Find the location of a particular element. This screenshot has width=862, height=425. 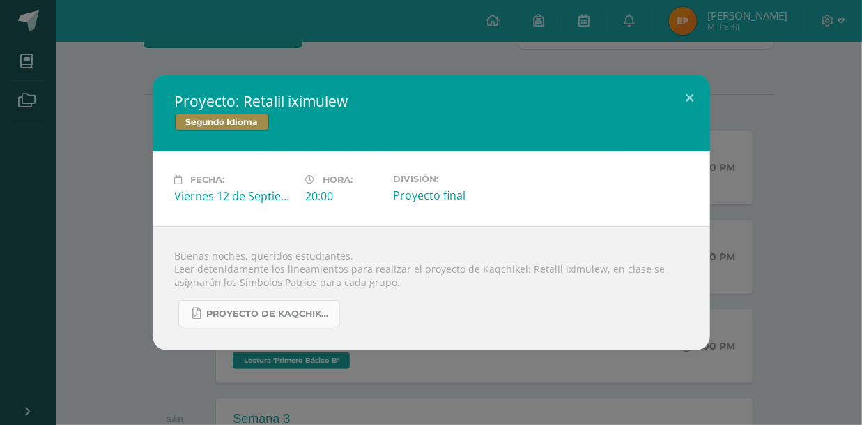

span: Proyecto de Kaqchikel IV Unidad Secundaria.pdf is located at coordinates (270, 314).